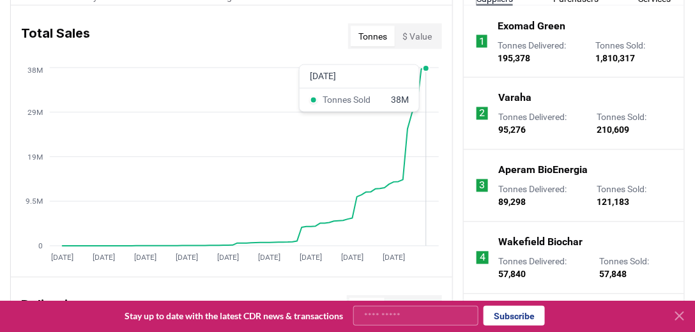 The image size is (695, 332). I want to click on tspan: 29M, so click(35, 112).